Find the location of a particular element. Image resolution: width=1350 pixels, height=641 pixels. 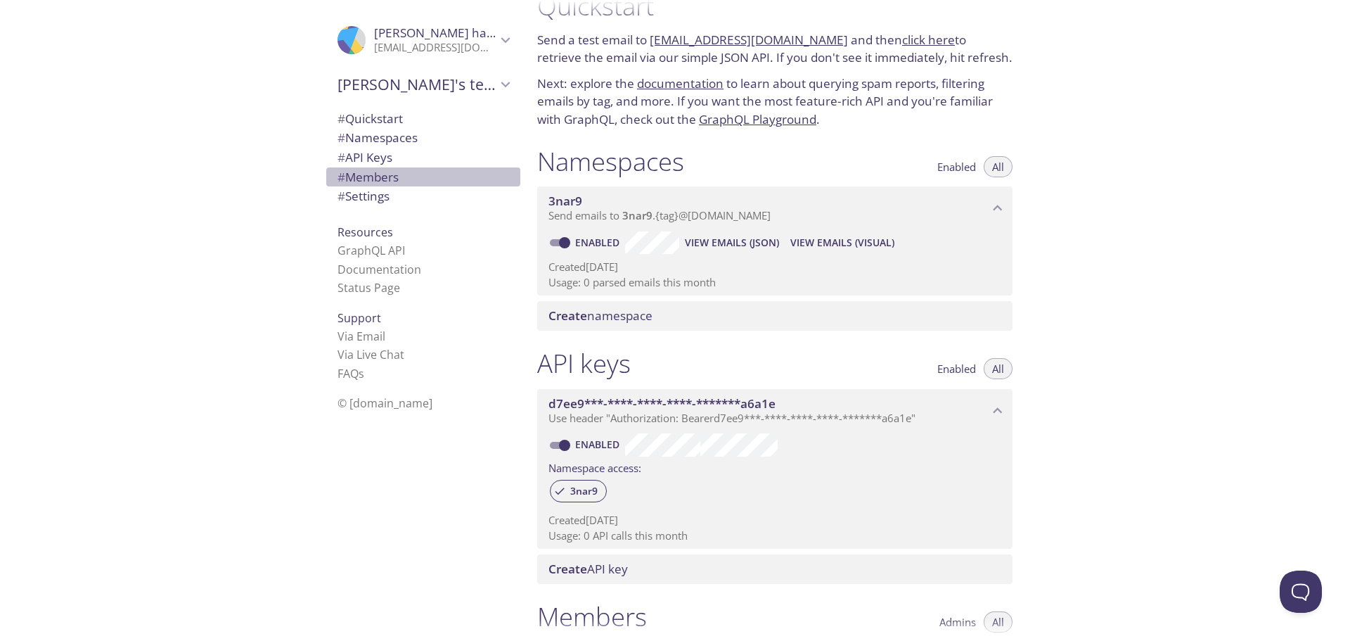

p: Usage: 0 parsed emails this month is located at coordinates (775, 282).